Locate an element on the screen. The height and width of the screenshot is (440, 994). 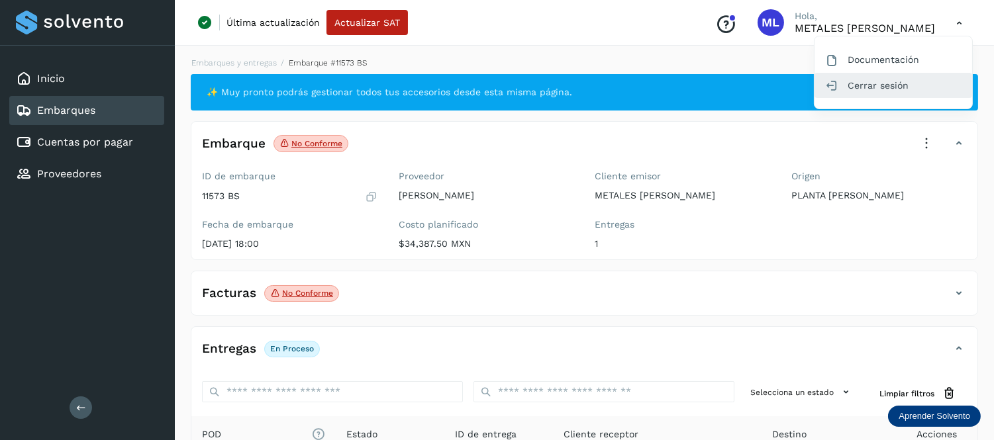
div: Proveedores is located at coordinates (87, 174).